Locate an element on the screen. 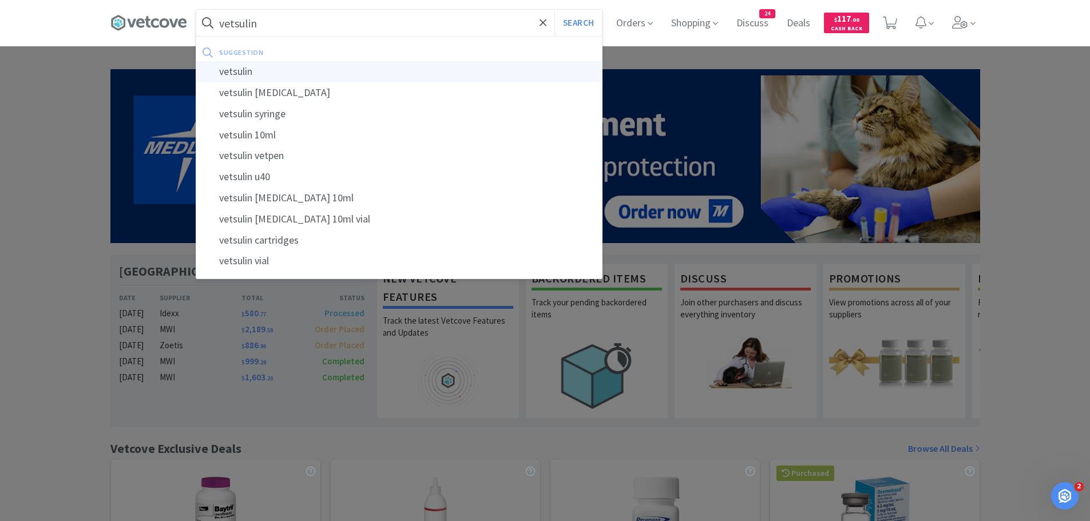 This screenshot has height=521, width=1090. span: 2 is located at coordinates (1079, 487).